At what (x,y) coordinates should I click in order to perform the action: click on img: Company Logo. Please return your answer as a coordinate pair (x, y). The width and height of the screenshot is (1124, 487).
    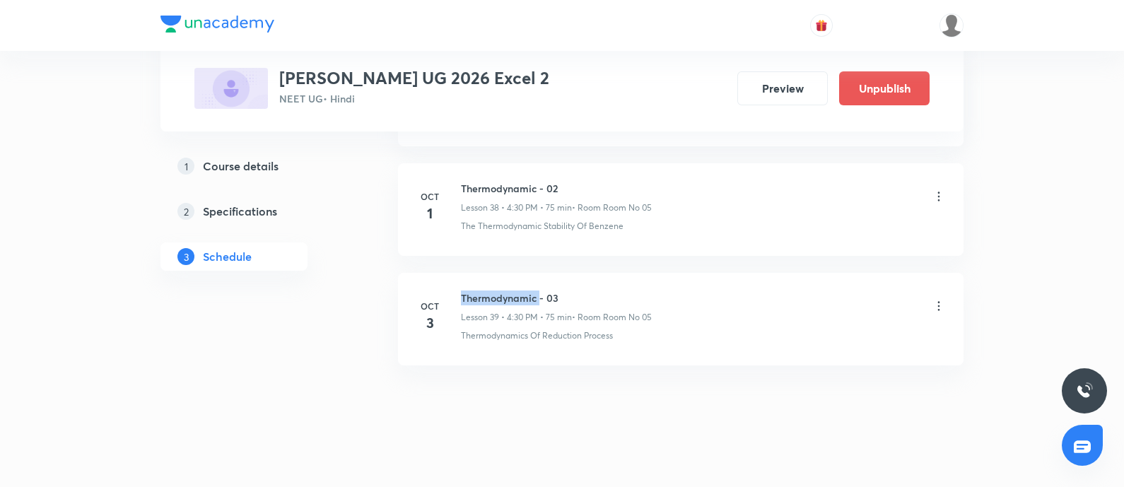
    Looking at the image, I should click on (217, 24).